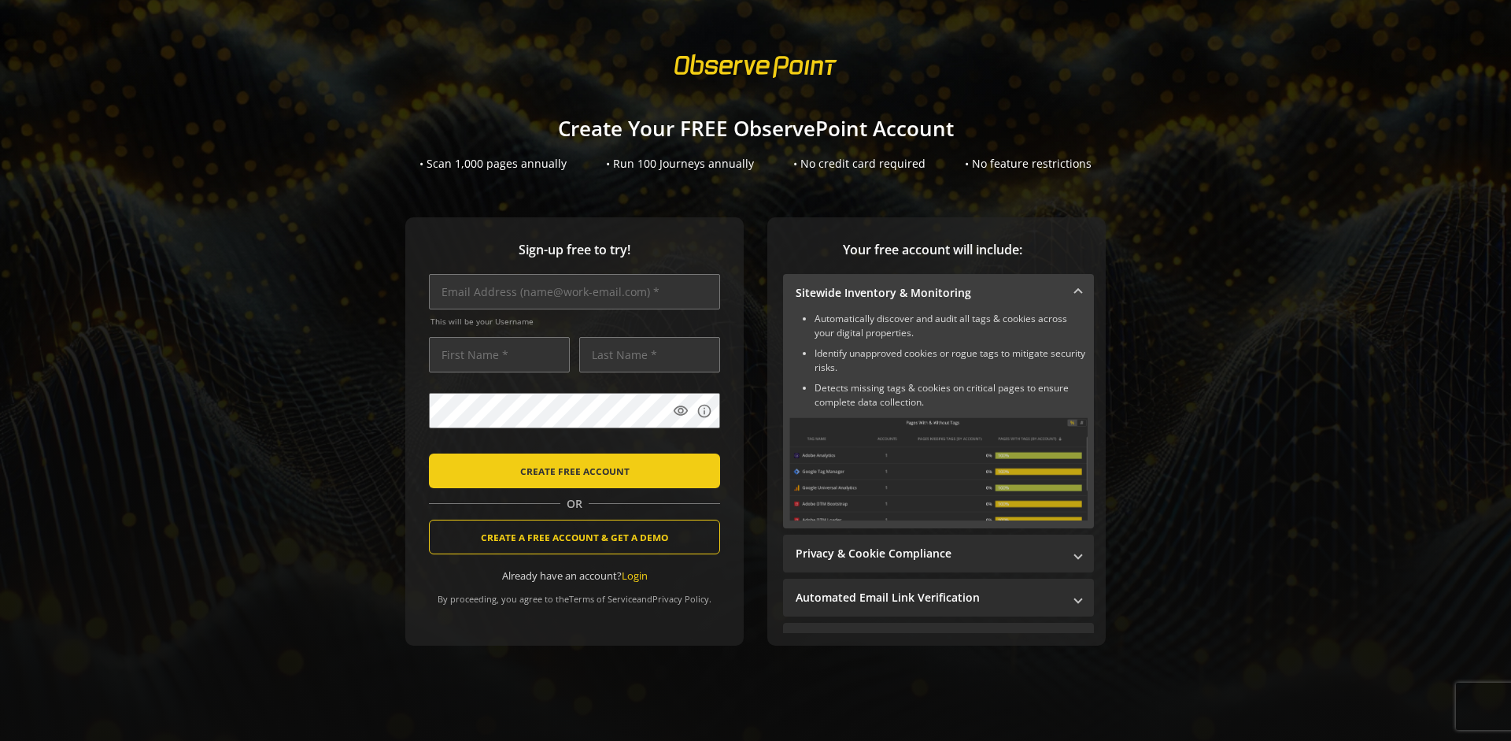  What do you see at coordinates (951, 326) in the screenshot?
I see `li: Automatically discover and audit all tags & cookies across your digital properties.` at bounding box center [951, 326].